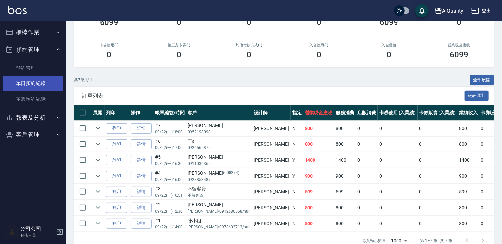 The image size is (502, 244). I want to click on h2: 營業現金應收, so click(459, 45).